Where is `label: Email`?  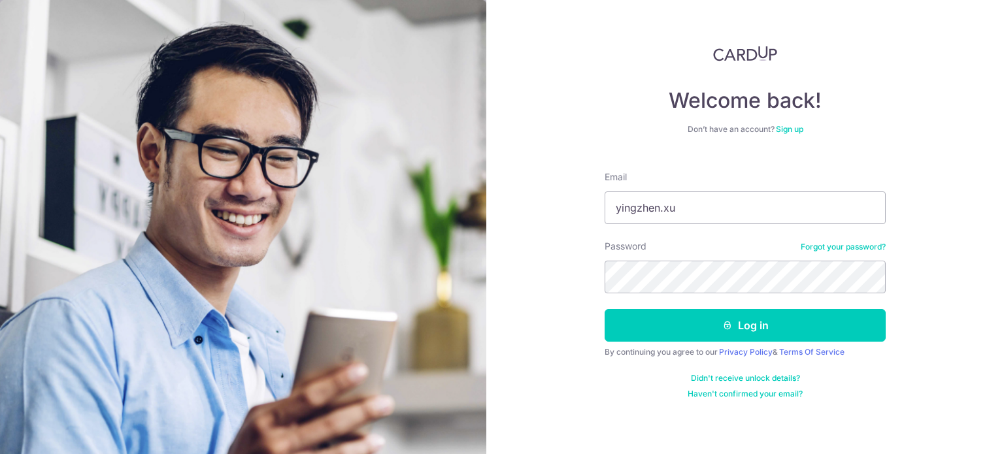
label: Email is located at coordinates (616, 177).